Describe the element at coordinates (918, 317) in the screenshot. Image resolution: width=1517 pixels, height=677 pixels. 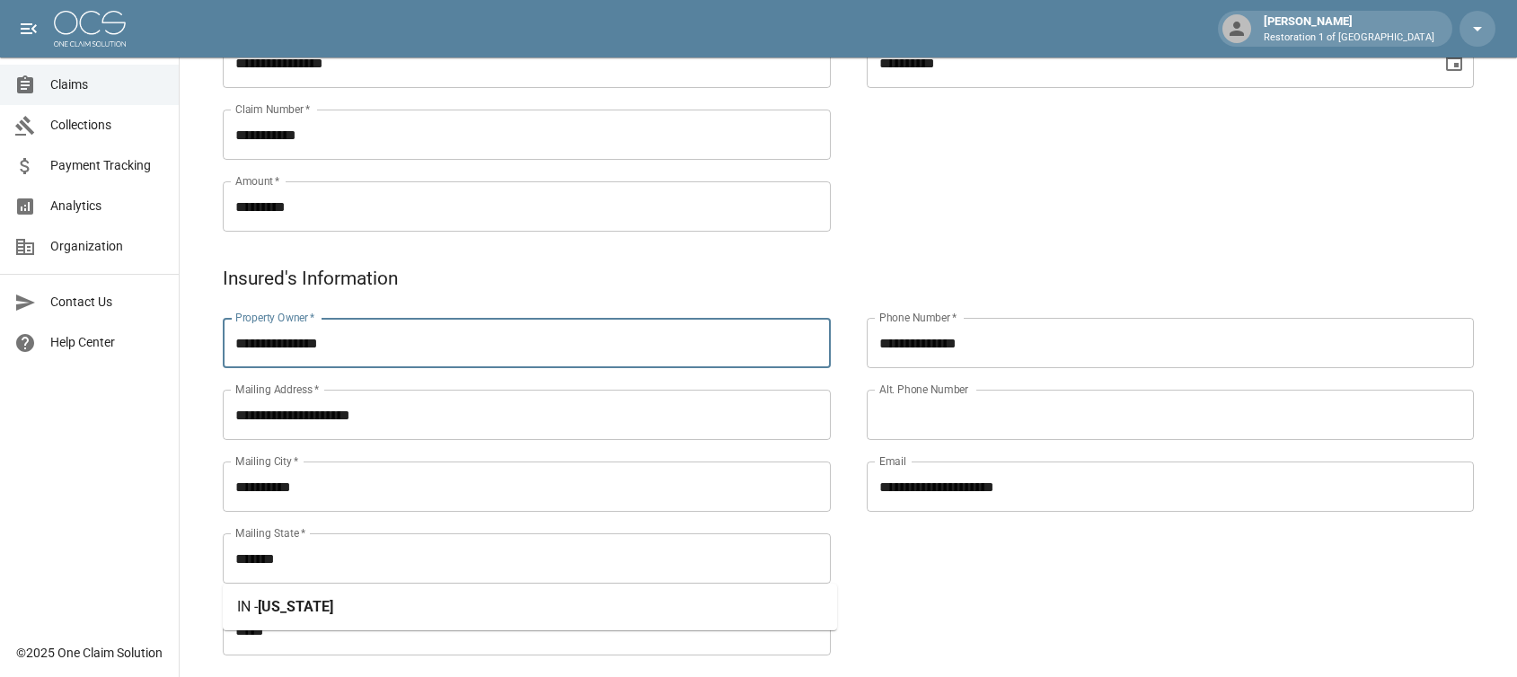
I see `label: Phone Number` at that location.